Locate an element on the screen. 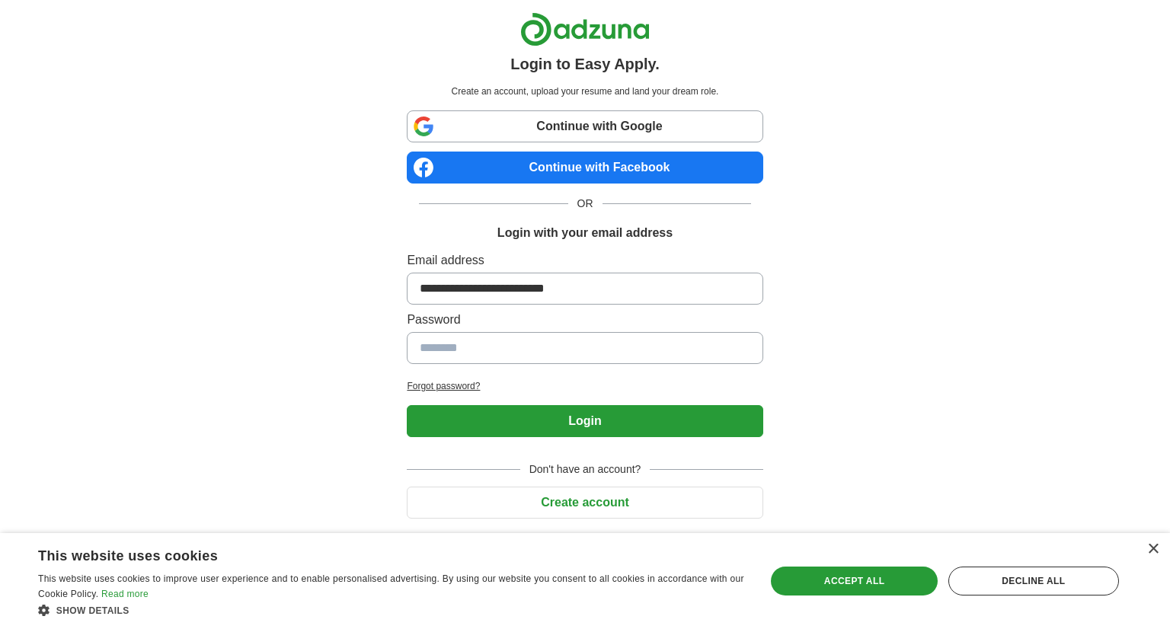  label: Password is located at coordinates (584, 320).